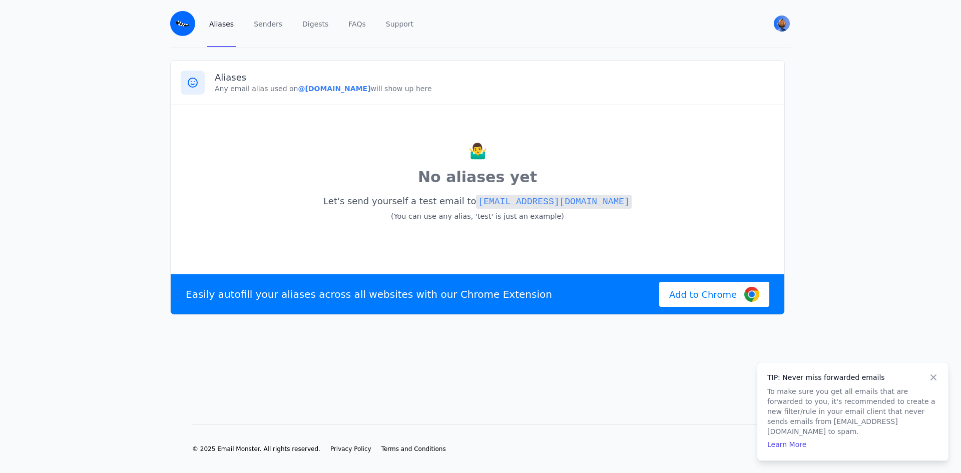 This screenshot has width=961, height=473. Describe the element at coordinates (477, 209) in the screenshot. I see `p: Let's send yourself a test email to` at that location.